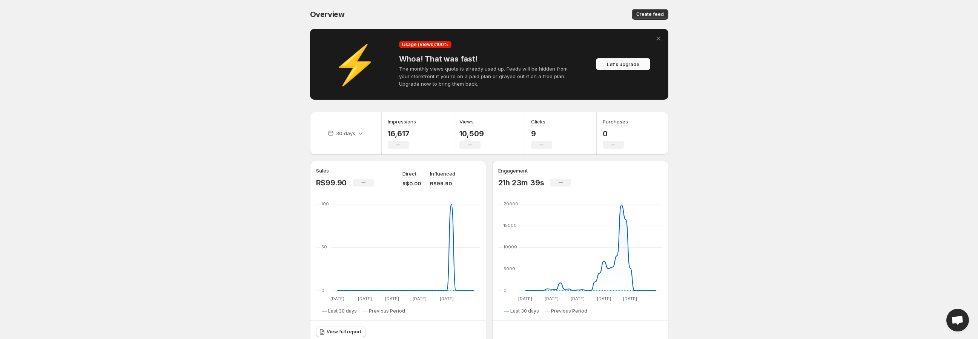 This screenshot has height=339, width=978. What do you see at coordinates (509, 269) in the screenshot?
I see `text: 5000` at bounding box center [509, 269].